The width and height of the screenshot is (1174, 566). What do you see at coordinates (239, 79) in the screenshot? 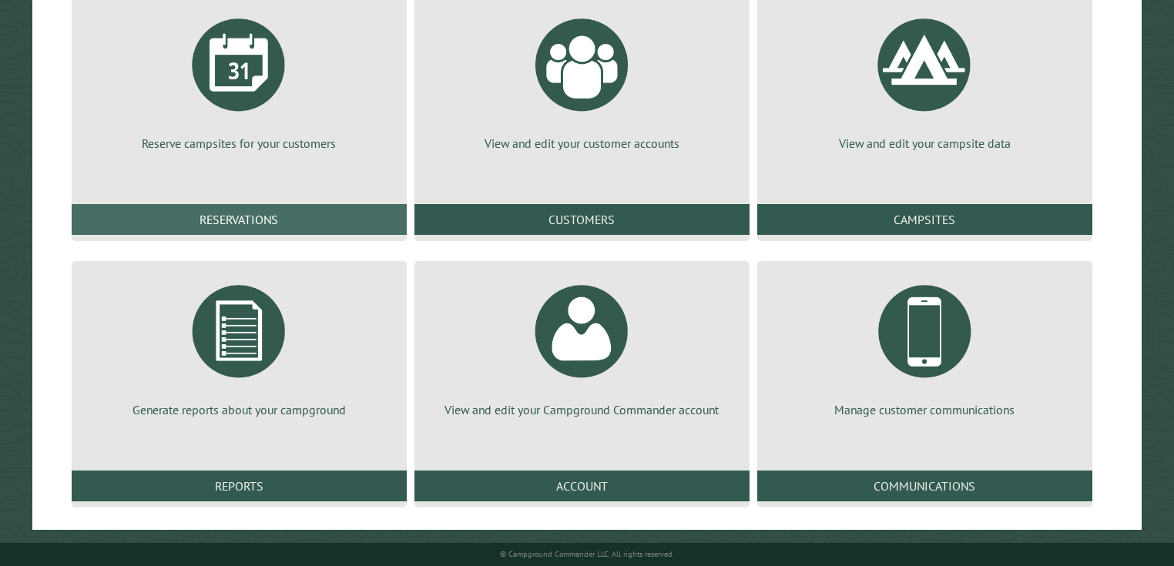
I see `a: Reserve campsites for your customers` at bounding box center [239, 79].